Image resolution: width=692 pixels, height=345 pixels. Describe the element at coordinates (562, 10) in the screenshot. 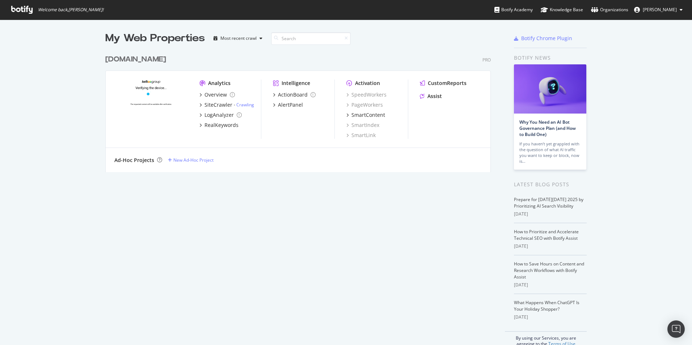

I see `div: Knowledge Base` at that location.